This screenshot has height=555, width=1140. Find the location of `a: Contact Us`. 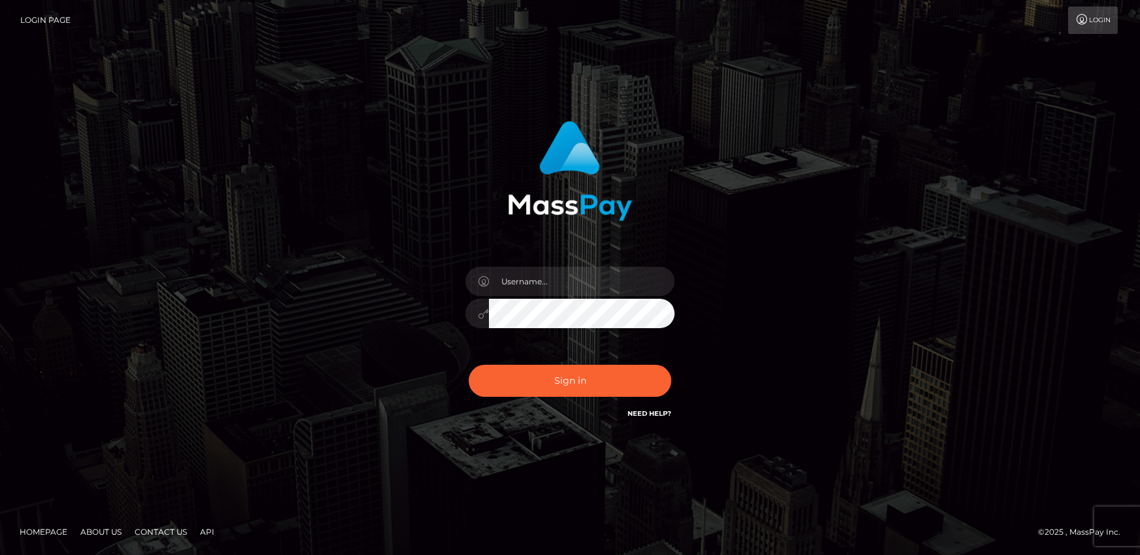

a: Contact Us is located at coordinates (161, 531).